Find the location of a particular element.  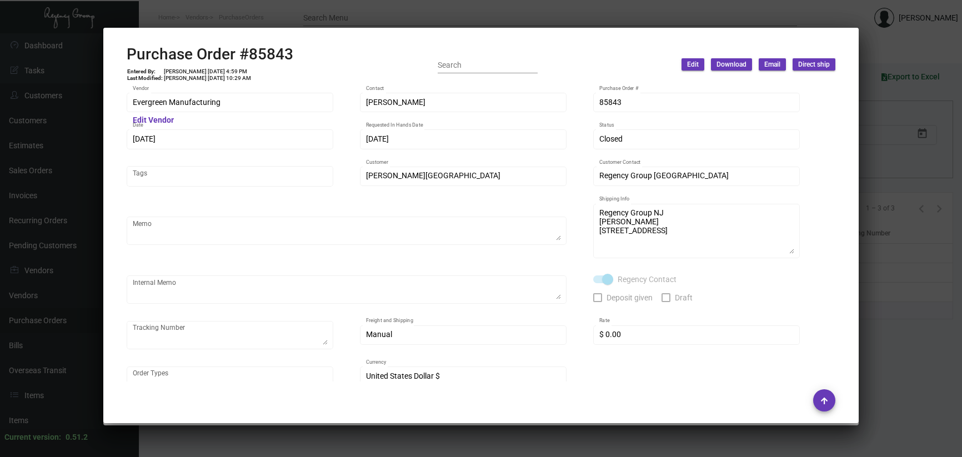

span: Draft is located at coordinates (684, 298).